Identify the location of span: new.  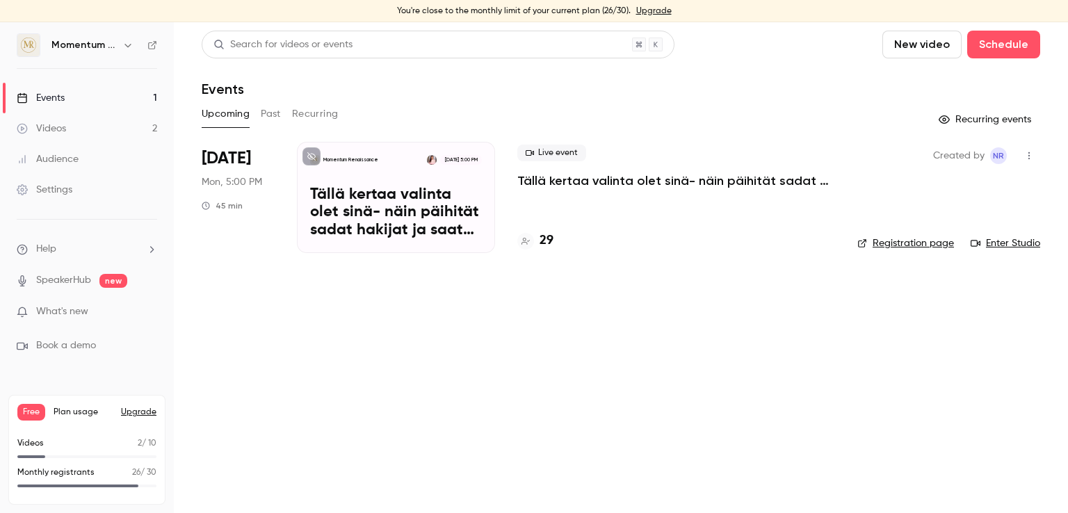
(113, 281).